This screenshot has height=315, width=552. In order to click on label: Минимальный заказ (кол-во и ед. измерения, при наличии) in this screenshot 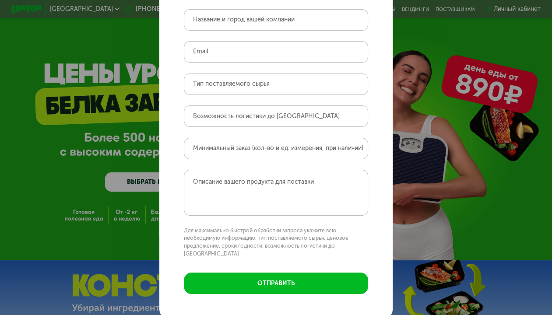, I will do `click(278, 148)`.